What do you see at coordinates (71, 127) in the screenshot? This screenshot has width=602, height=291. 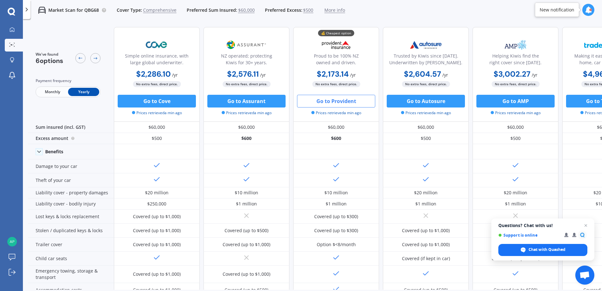 I see `div: Sum insured (incl. GST)` at bounding box center [71, 127].